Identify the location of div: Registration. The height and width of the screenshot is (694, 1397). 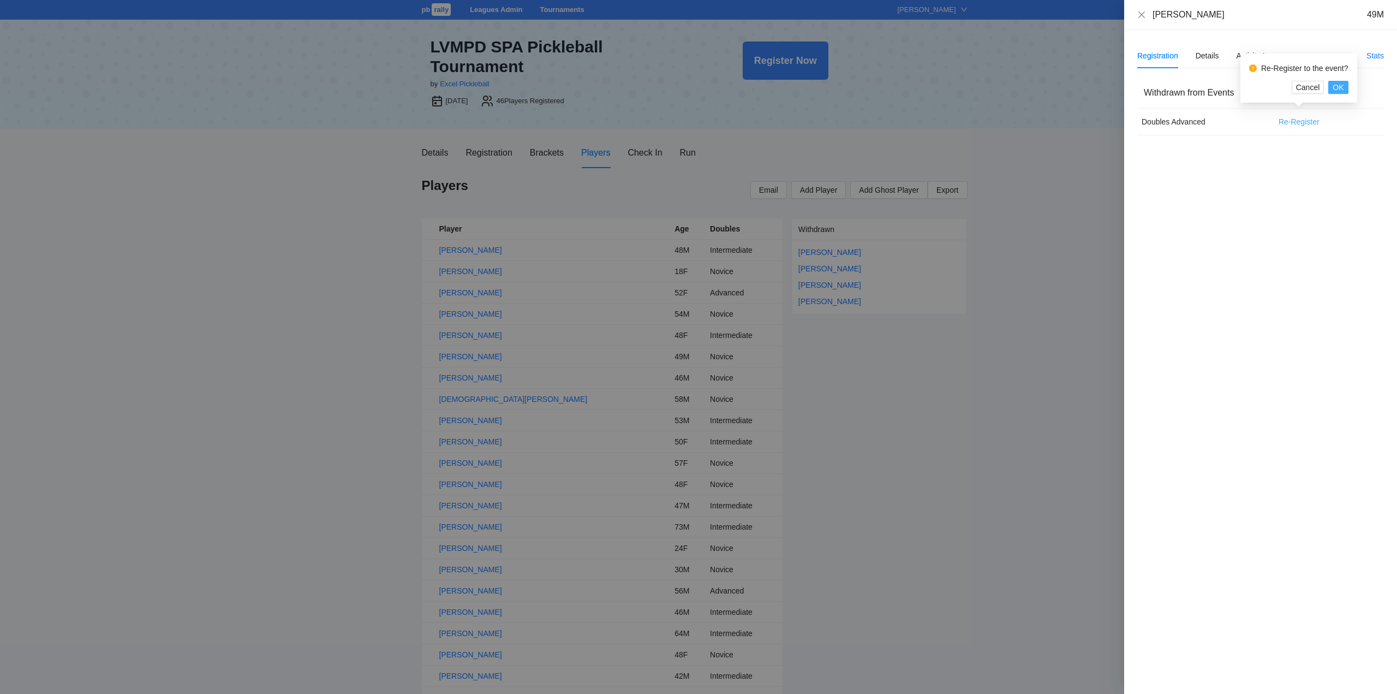
(1158, 56).